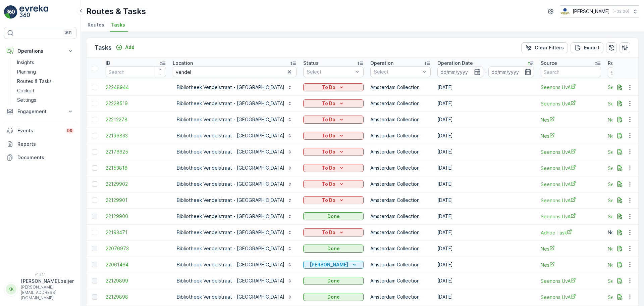 The height and width of the screenshot is (306, 644). What do you see at coordinates (40, 157) in the screenshot?
I see `a: Documents` at bounding box center [40, 157].